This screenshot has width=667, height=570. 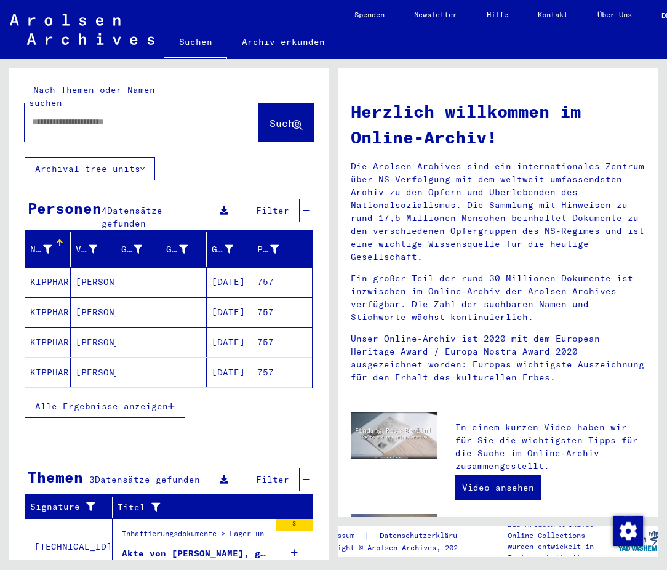 I want to click on a: Suchen, so click(x=196, y=43).